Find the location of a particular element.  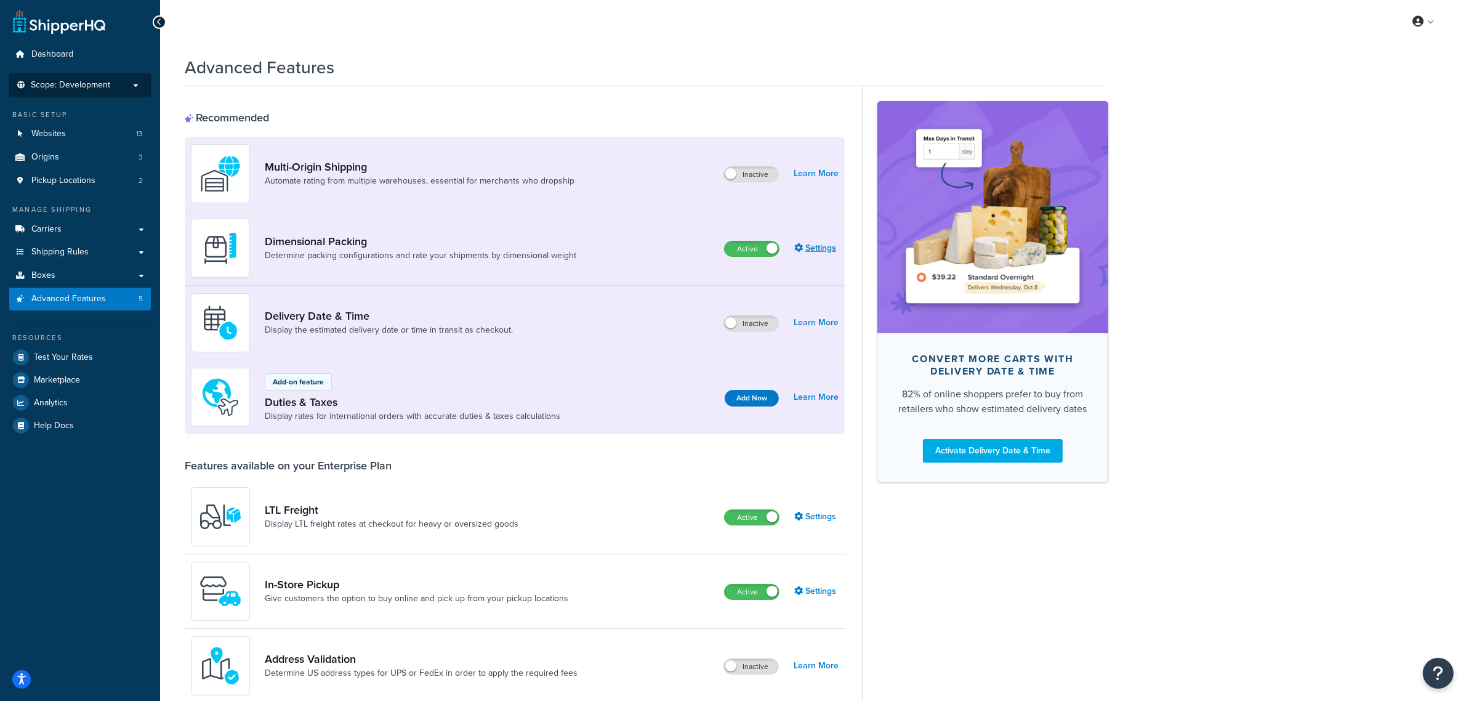

a: LTL Freight is located at coordinates (392, 510).